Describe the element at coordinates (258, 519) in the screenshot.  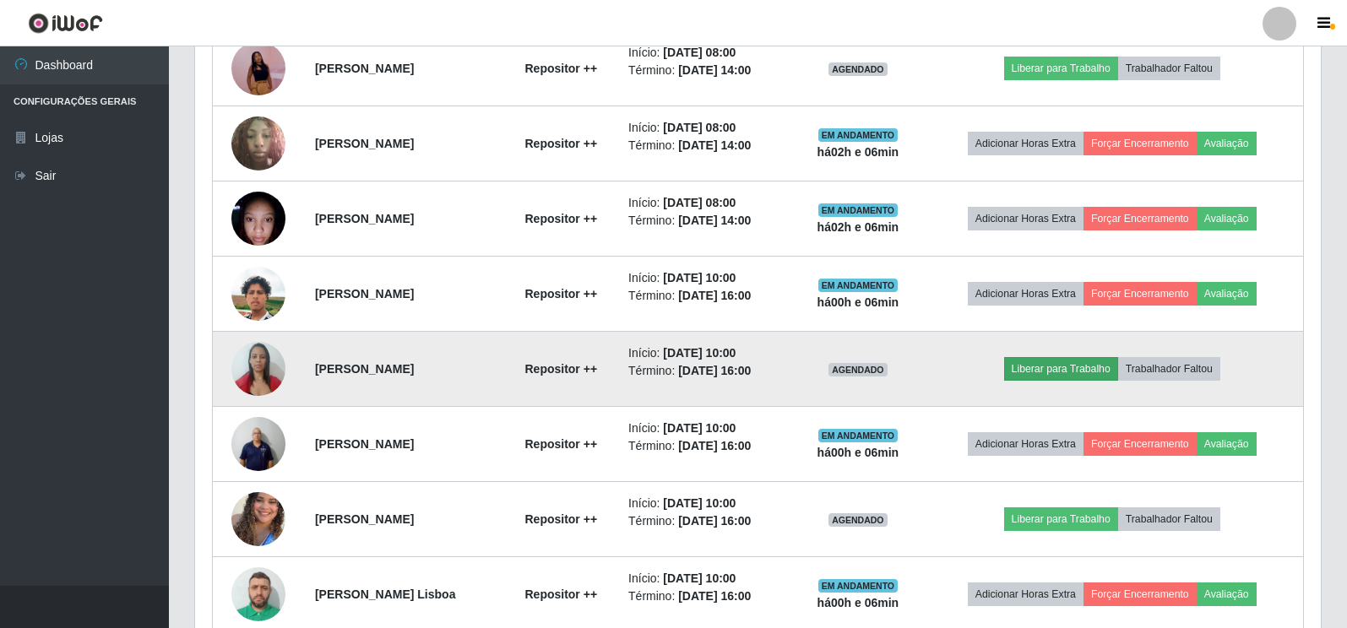
I see `img: 1756207397275.jpeg` at that location.